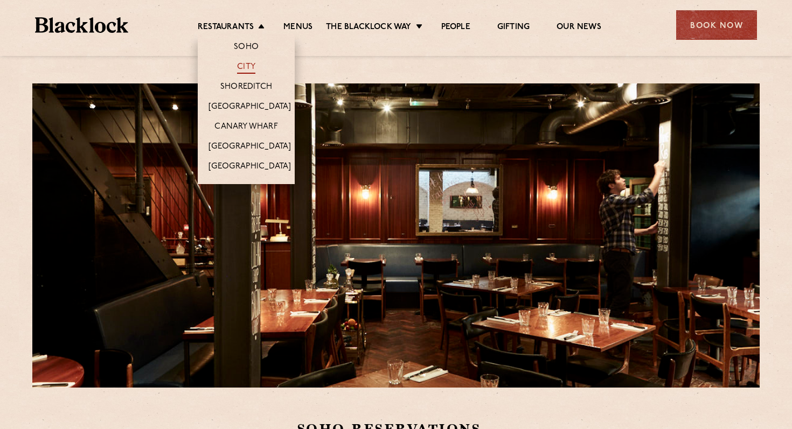 This screenshot has width=792, height=429. Describe the element at coordinates (368, 28) in the screenshot. I see `a: The Blacklock Way` at that location.